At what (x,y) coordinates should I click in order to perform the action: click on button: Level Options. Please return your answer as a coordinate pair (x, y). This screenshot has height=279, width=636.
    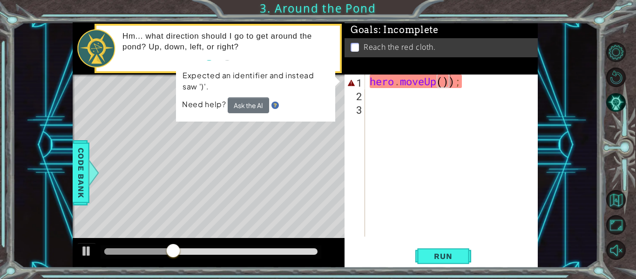
    Looking at the image, I should click on (616, 52).